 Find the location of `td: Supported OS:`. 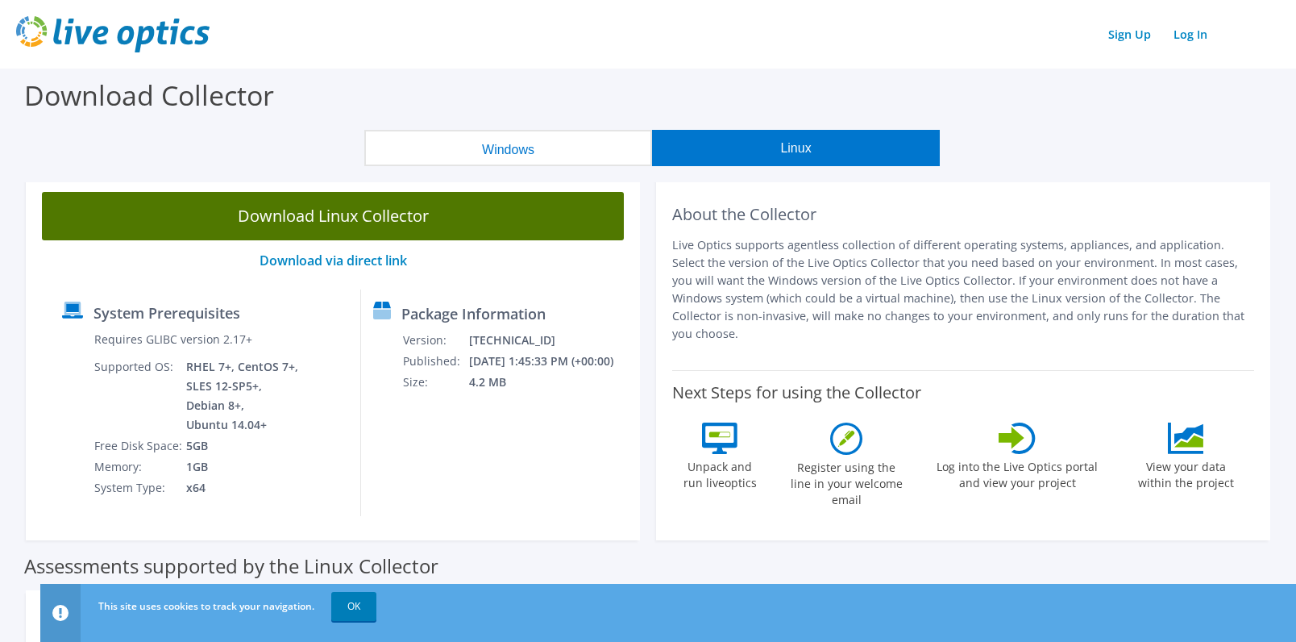

td: Supported OS: is located at coordinates (139, 396).